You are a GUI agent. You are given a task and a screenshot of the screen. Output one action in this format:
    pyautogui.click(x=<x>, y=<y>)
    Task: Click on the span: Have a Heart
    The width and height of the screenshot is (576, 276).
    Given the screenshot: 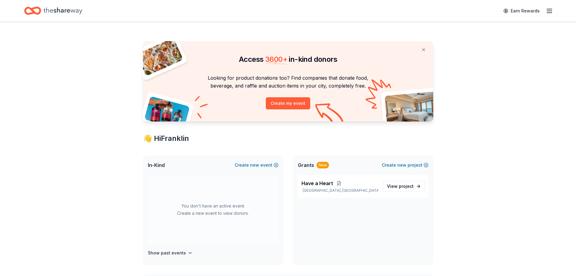 What is the action you would take?
    pyautogui.click(x=317, y=183)
    